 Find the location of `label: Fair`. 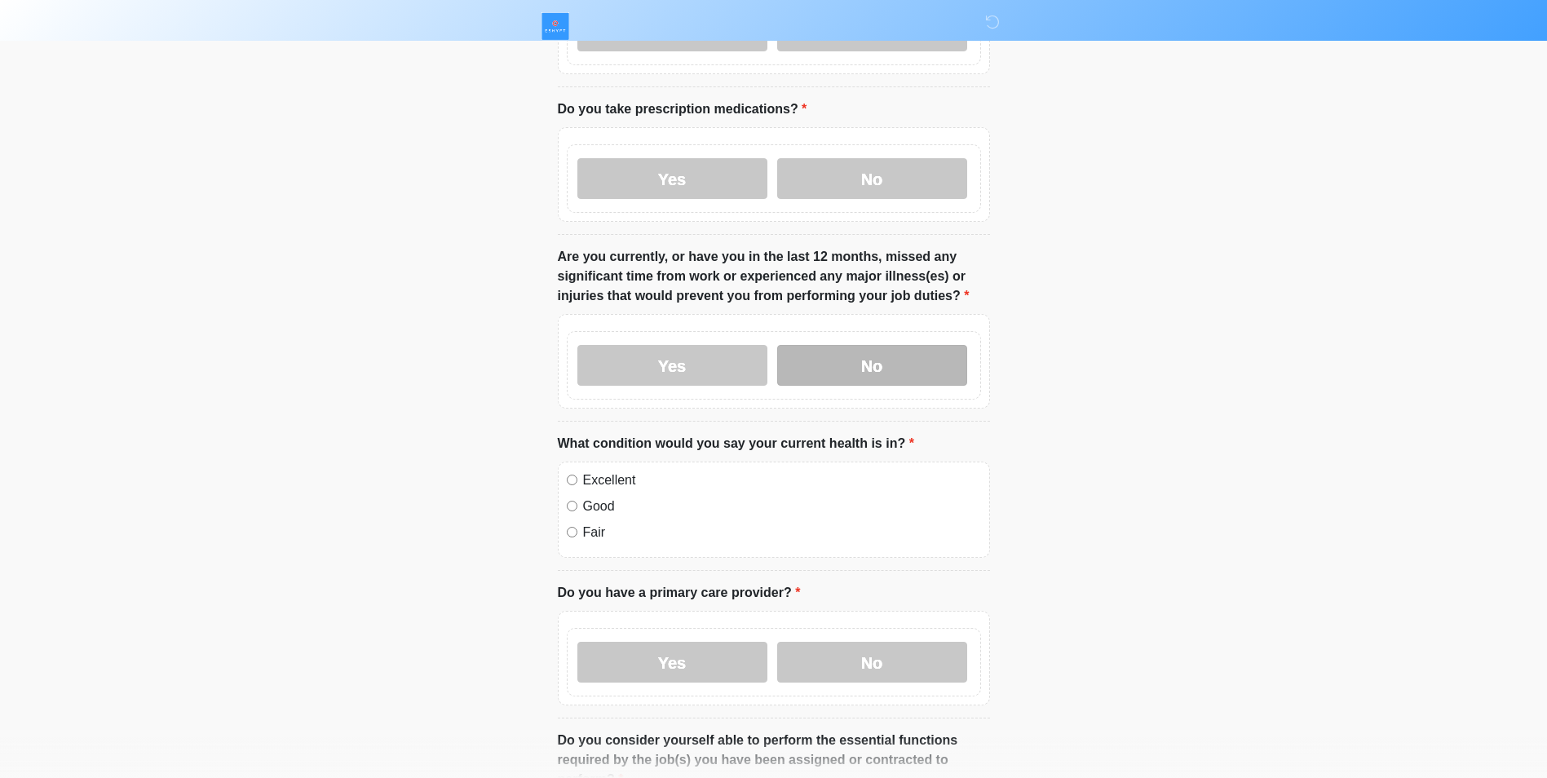

label: Fair is located at coordinates (782, 532).